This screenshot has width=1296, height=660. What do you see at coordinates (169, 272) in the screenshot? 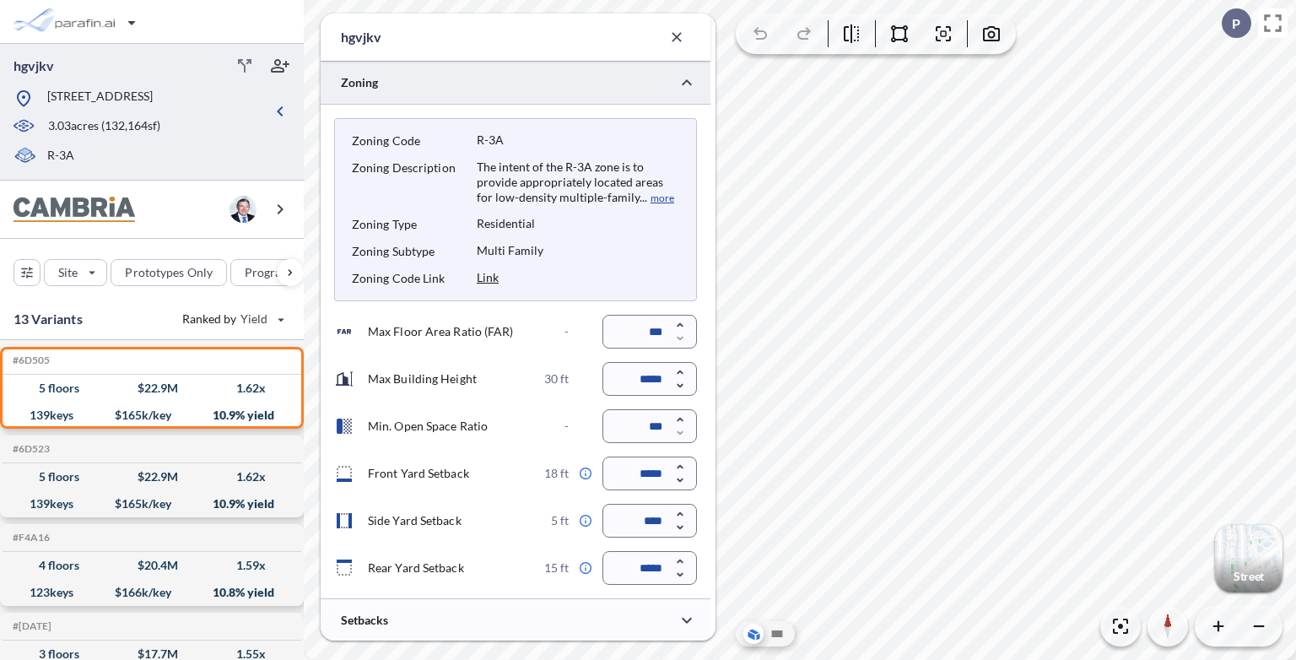
I see `button: Prototypes Only` at bounding box center [169, 272].